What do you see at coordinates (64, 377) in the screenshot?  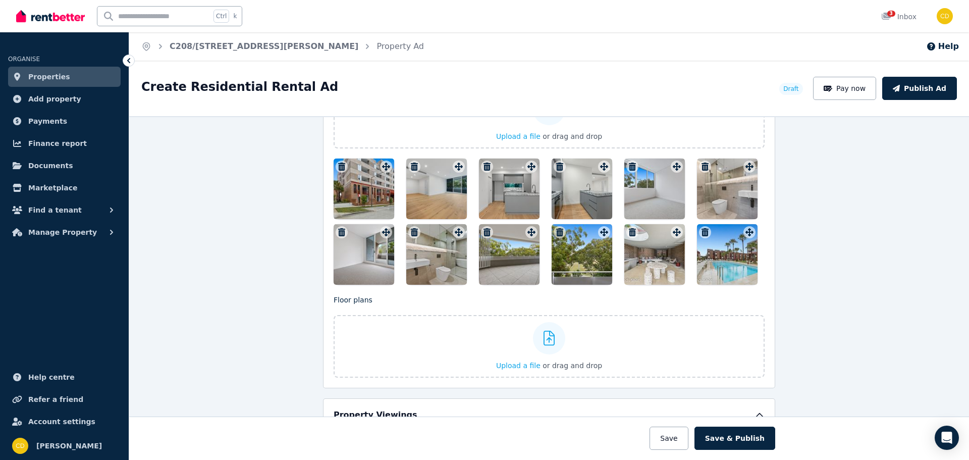 I see `a: Help centre` at bounding box center [64, 377].